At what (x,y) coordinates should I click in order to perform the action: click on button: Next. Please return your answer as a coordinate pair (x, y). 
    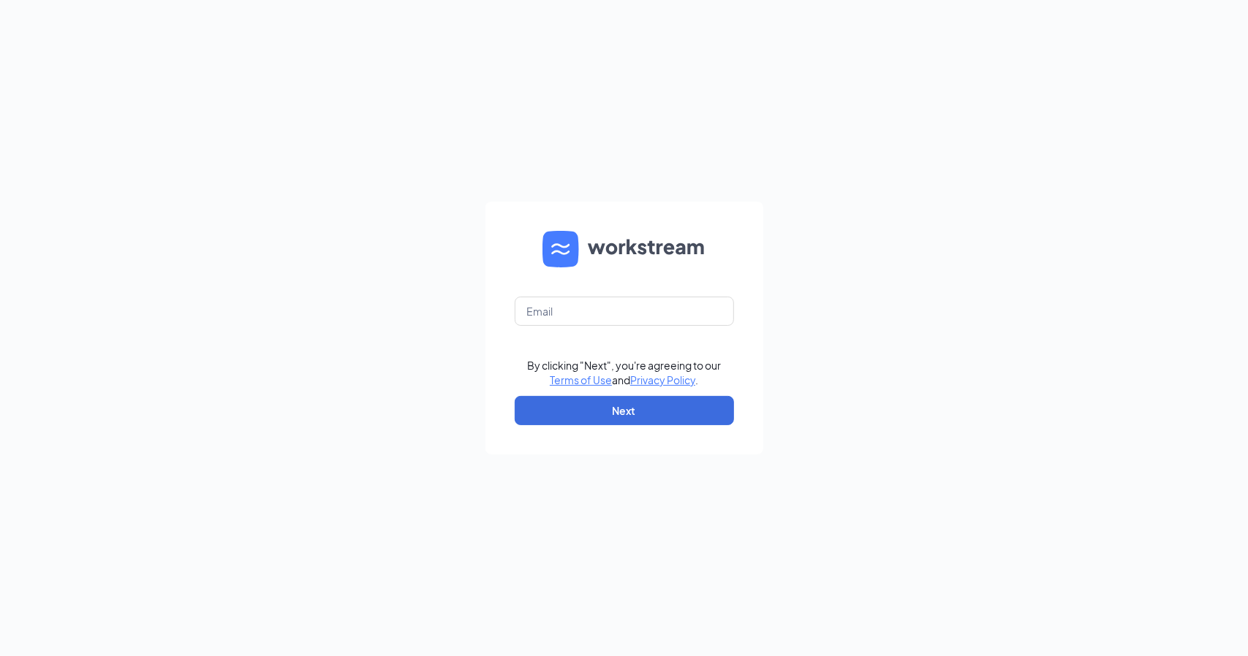
    Looking at the image, I should click on (624, 411).